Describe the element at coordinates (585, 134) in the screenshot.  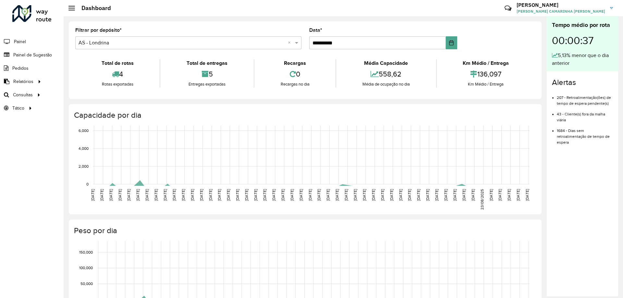
I see `li: 1684 - Dias sem retroalimentação de tempo de espera` at that location.